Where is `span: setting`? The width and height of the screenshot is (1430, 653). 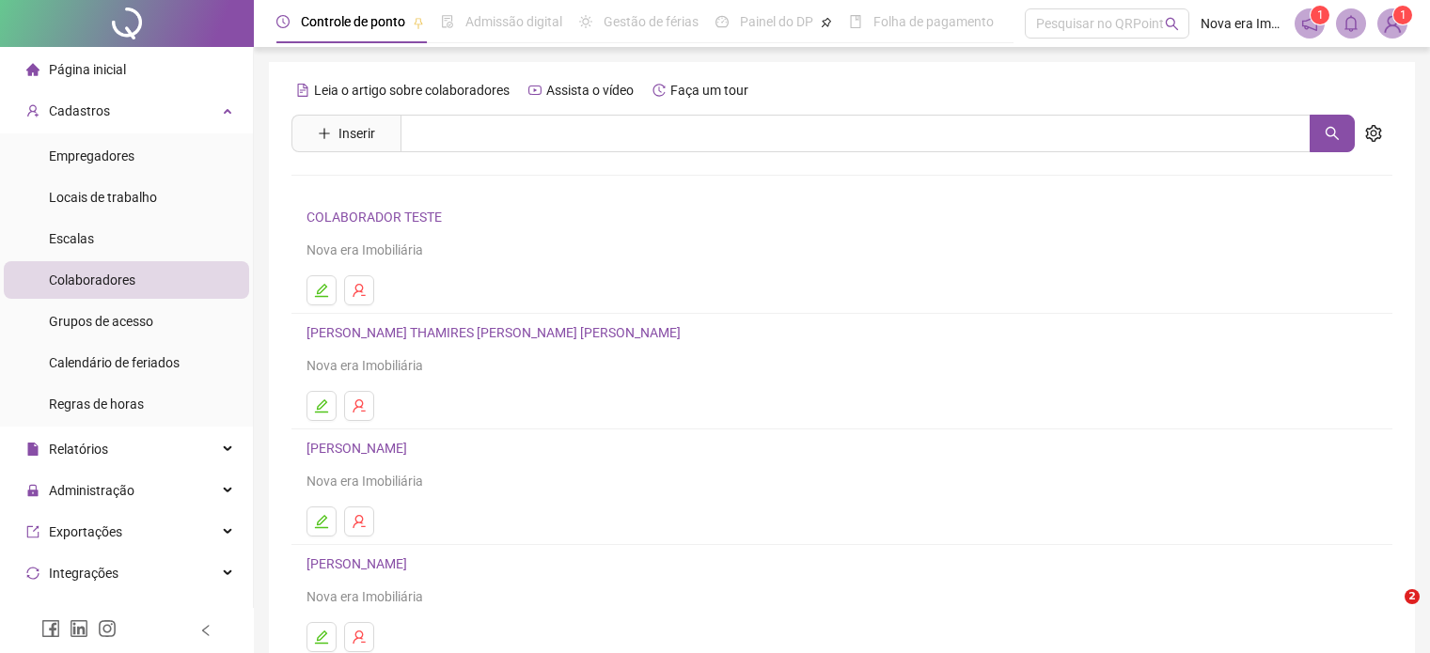
span: setting is located at coordinates (1374, 134).